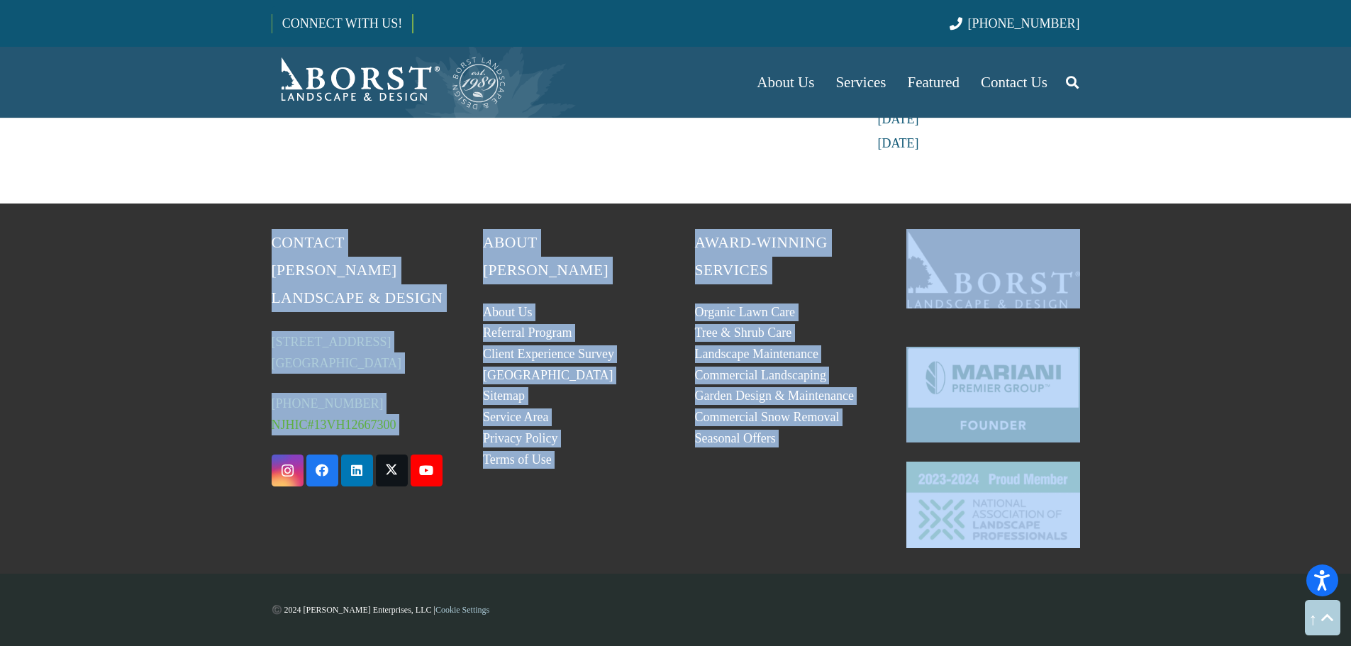 The height and width of the screenshot is (646, 1351). Describe the element at coordinates (334, 425) in the screenshot. I see `span: NJHIC#13VH12667300` at that location.